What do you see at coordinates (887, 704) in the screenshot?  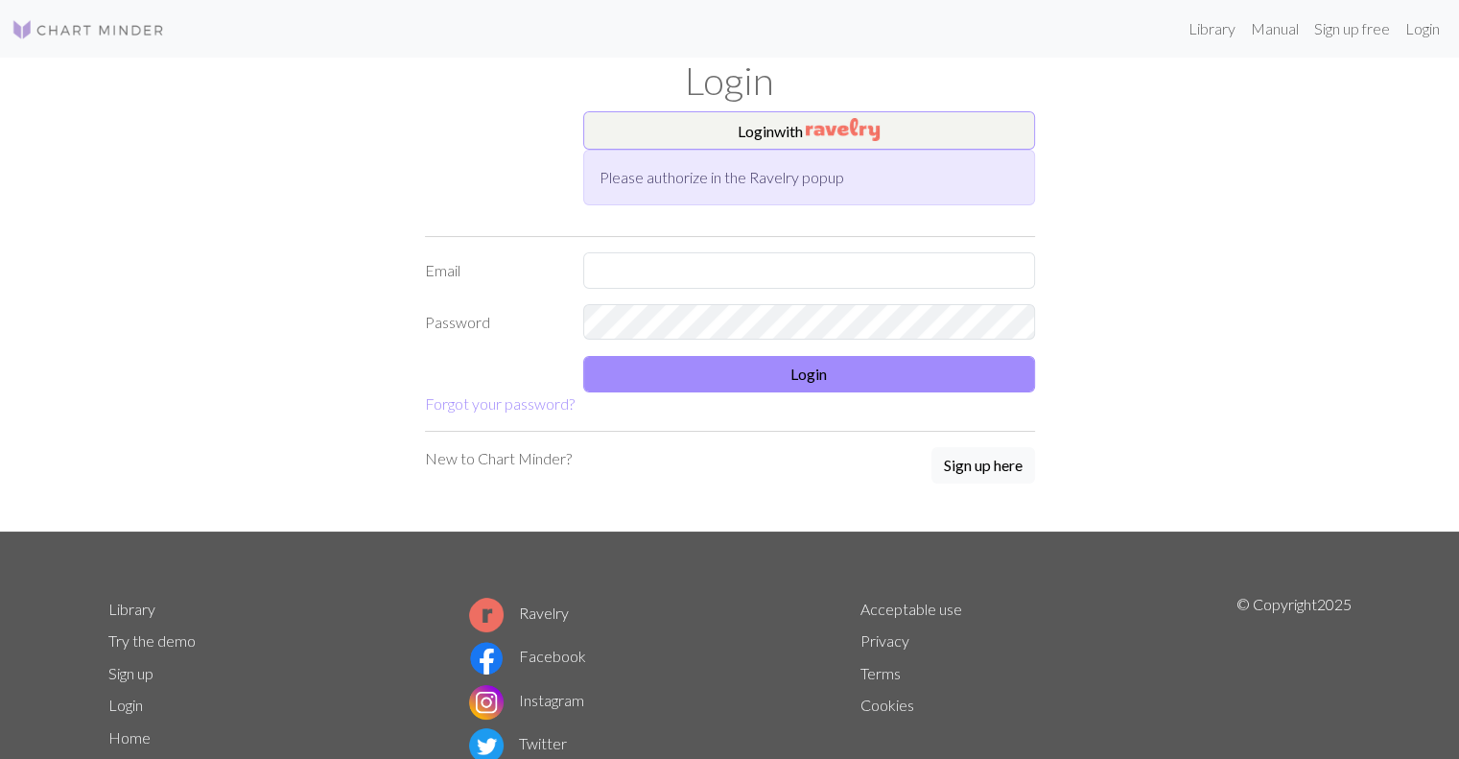 I see `a: Cookies` at bounding box center [887, 704].